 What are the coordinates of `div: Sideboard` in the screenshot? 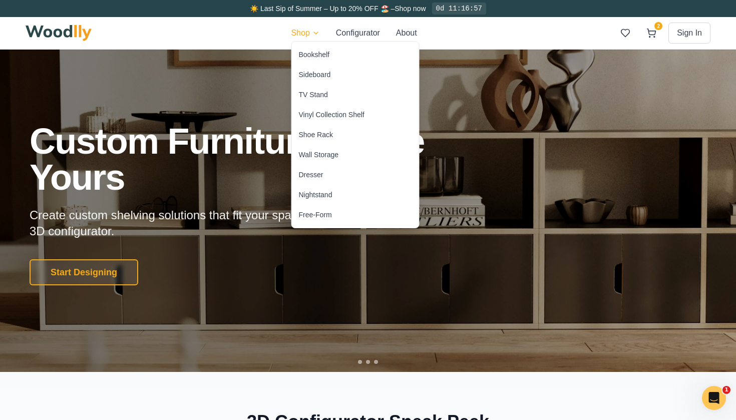 It's located at (315, 75).